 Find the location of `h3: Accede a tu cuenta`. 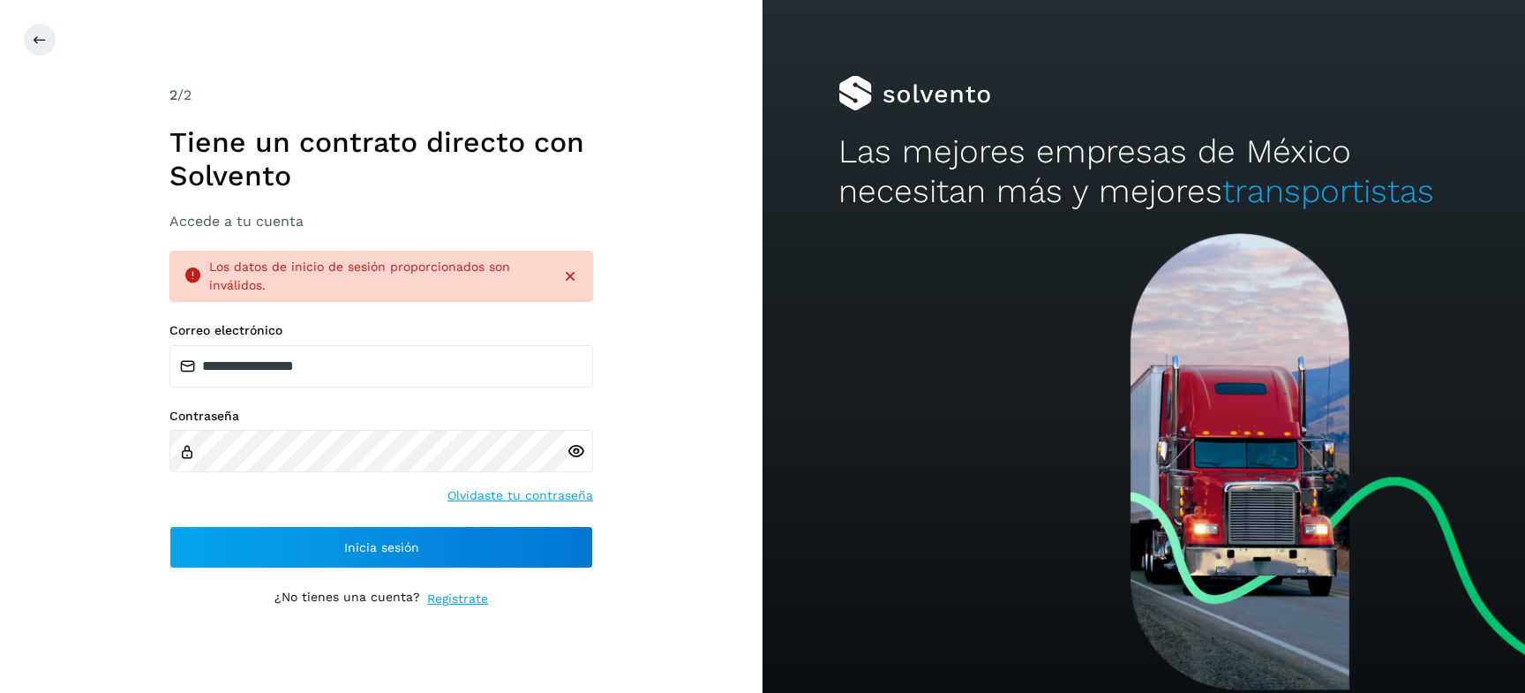

h3: Accede a tu cuenta is located at coordinates (381, 221).